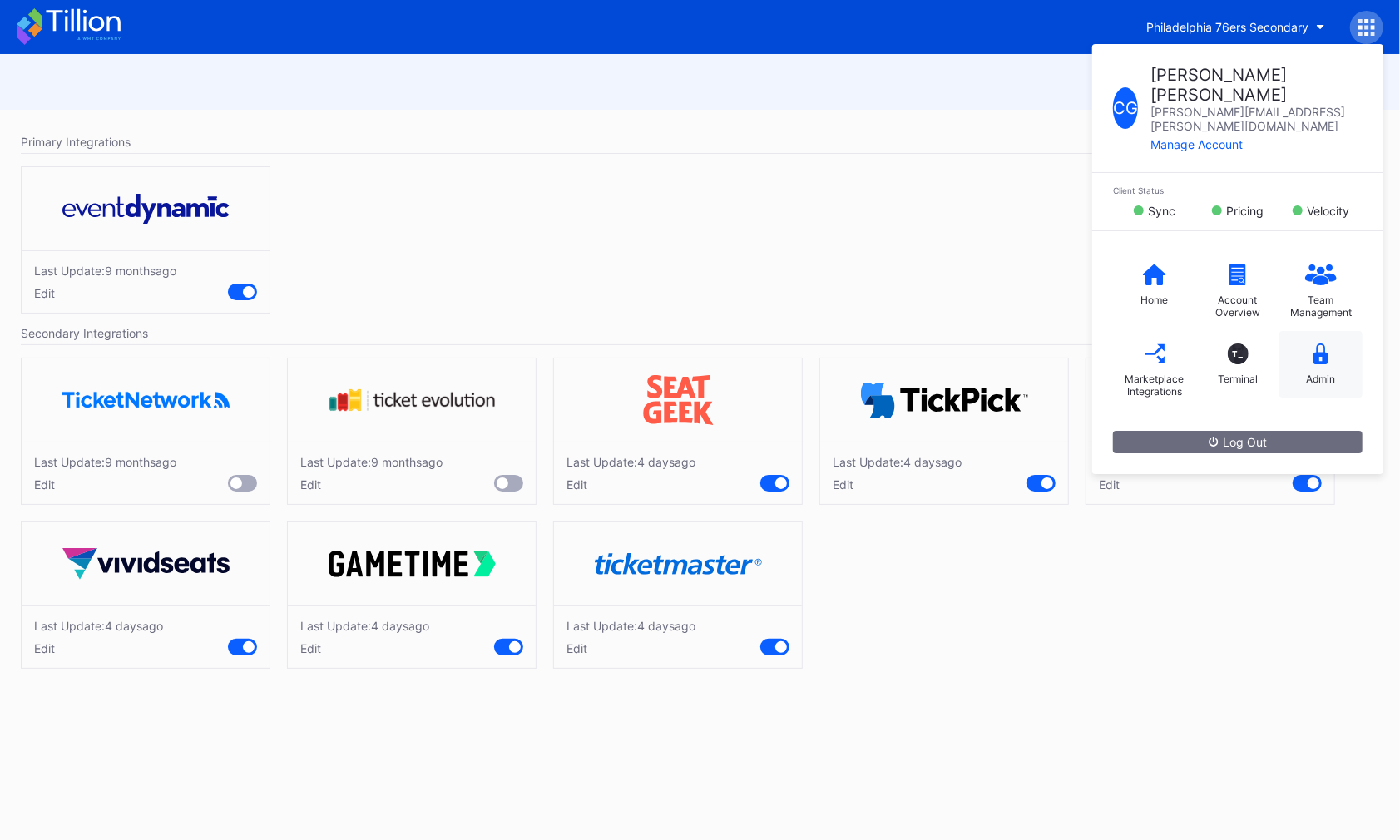 The image size is (1400, 840). I want to click on div: T_, so click(1238, 353).